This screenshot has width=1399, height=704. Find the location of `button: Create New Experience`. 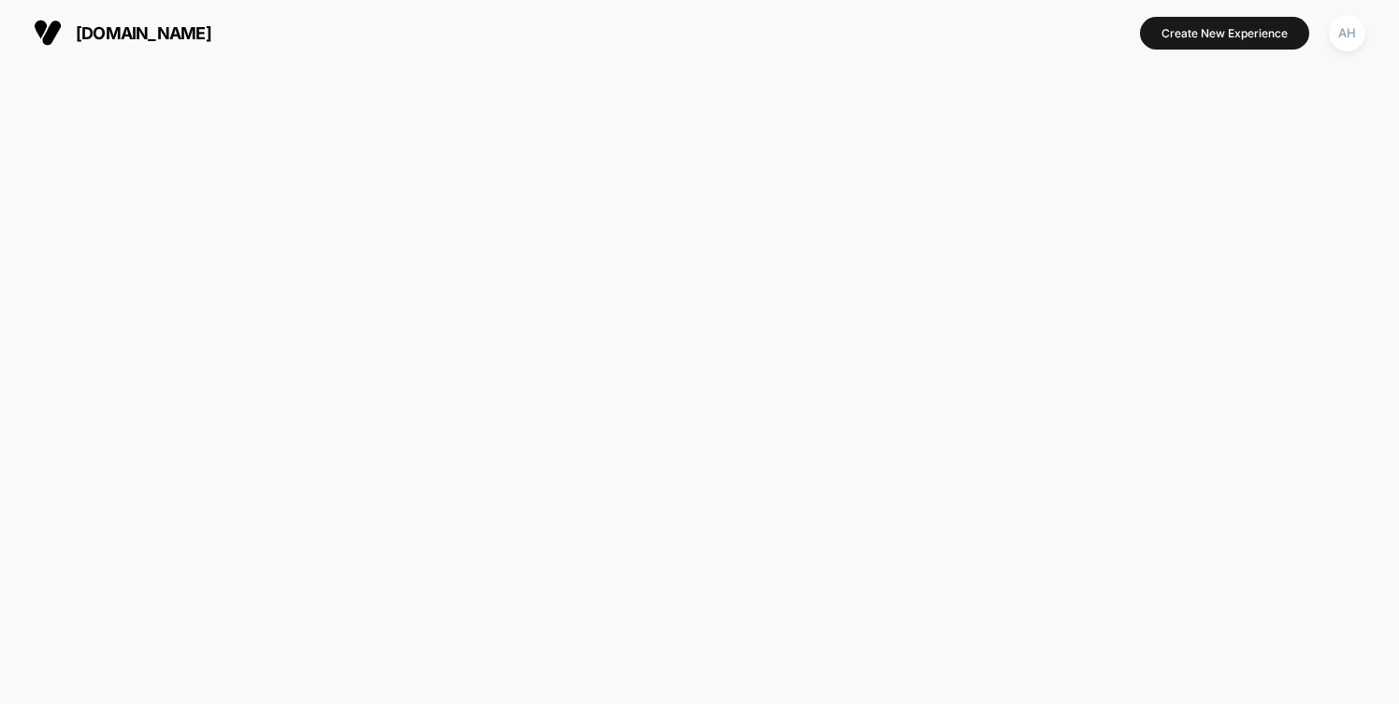

button: Create New Experience is located at coordinates (1224, 33).